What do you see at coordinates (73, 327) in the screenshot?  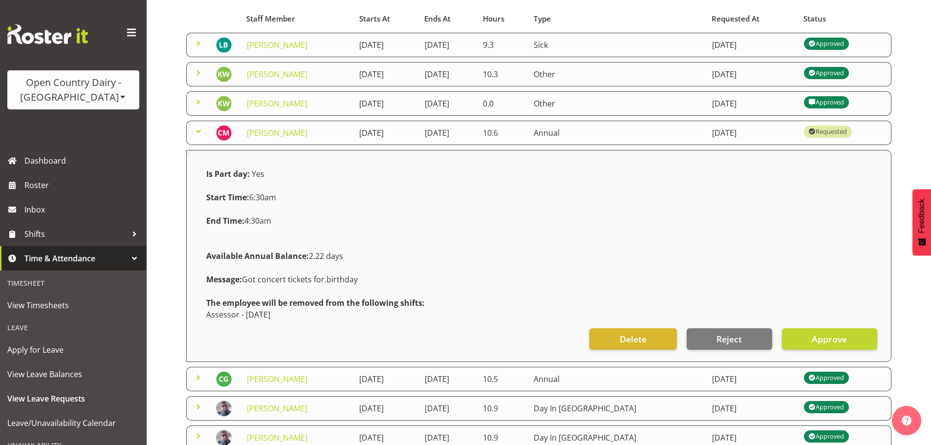 I see `div: Leave` at bounding box center [73, 327].